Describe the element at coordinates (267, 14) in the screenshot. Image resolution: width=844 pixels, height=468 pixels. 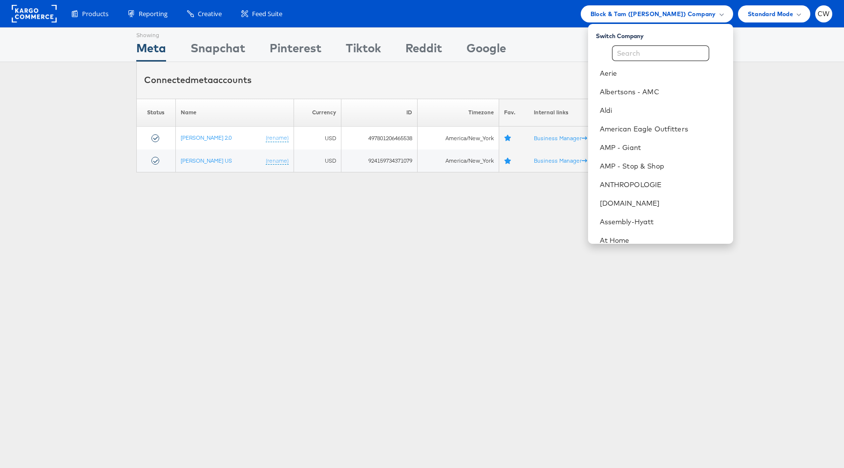
I see `span: Feed Suite` at that location.